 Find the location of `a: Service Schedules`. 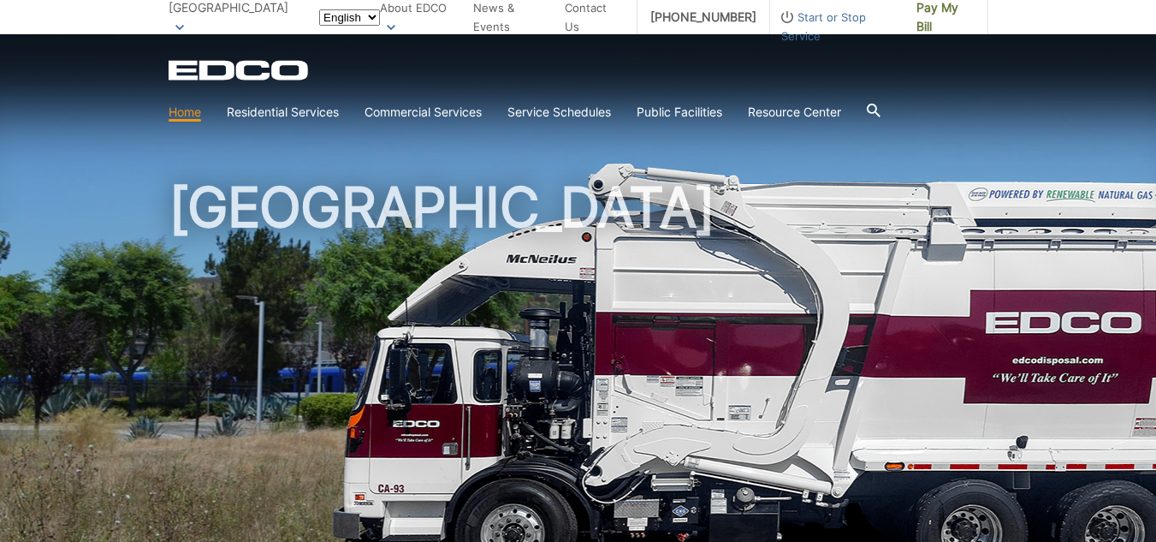

a: Service Schedules is located at coordinates (559, 112).